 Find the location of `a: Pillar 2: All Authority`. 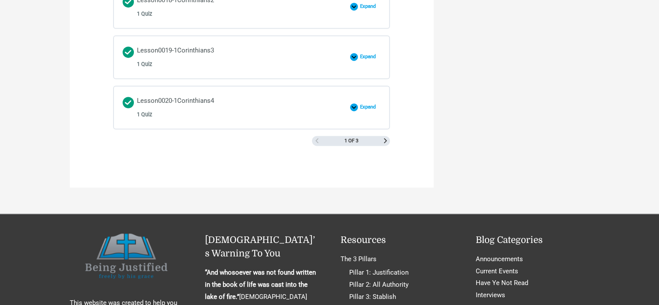

a: Pillar 2: All Authority is located at coordinates (379, 284).